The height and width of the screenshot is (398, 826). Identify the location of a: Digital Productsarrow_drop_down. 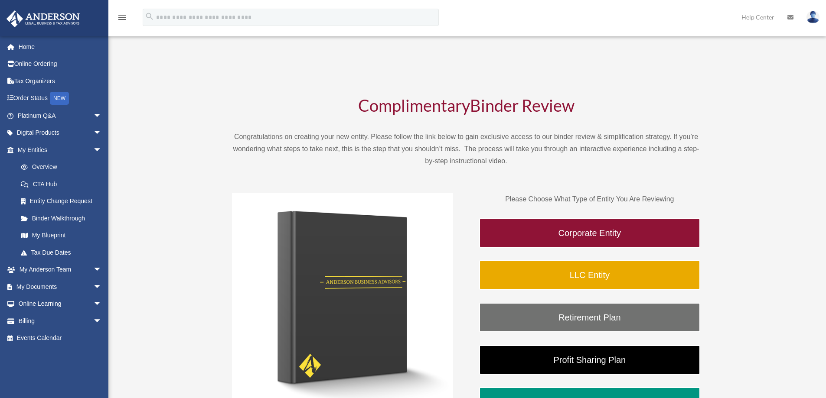
(60, 133).